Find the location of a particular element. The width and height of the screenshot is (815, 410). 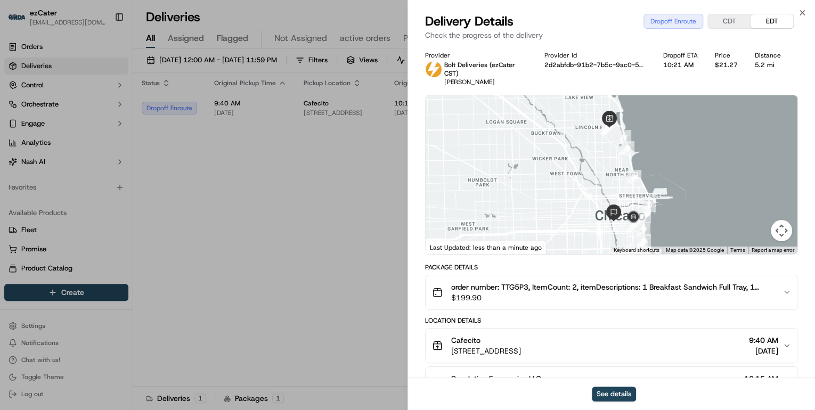

button: 2d2abfdb-91b2-7b5c-9ac0-5bd33217335d is located at coordinates (595, 65).